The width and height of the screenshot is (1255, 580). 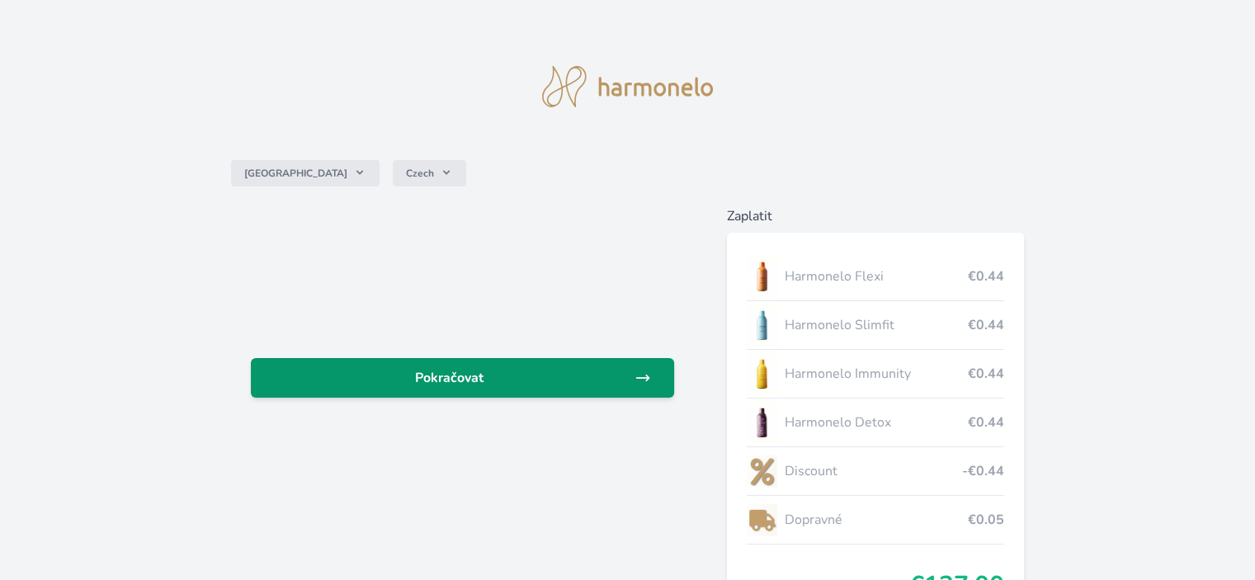 What do you see at coordinates (876, 423) in the screenshot?
I see `span: Harmonelo Detox` at bounding box center [876, 423].